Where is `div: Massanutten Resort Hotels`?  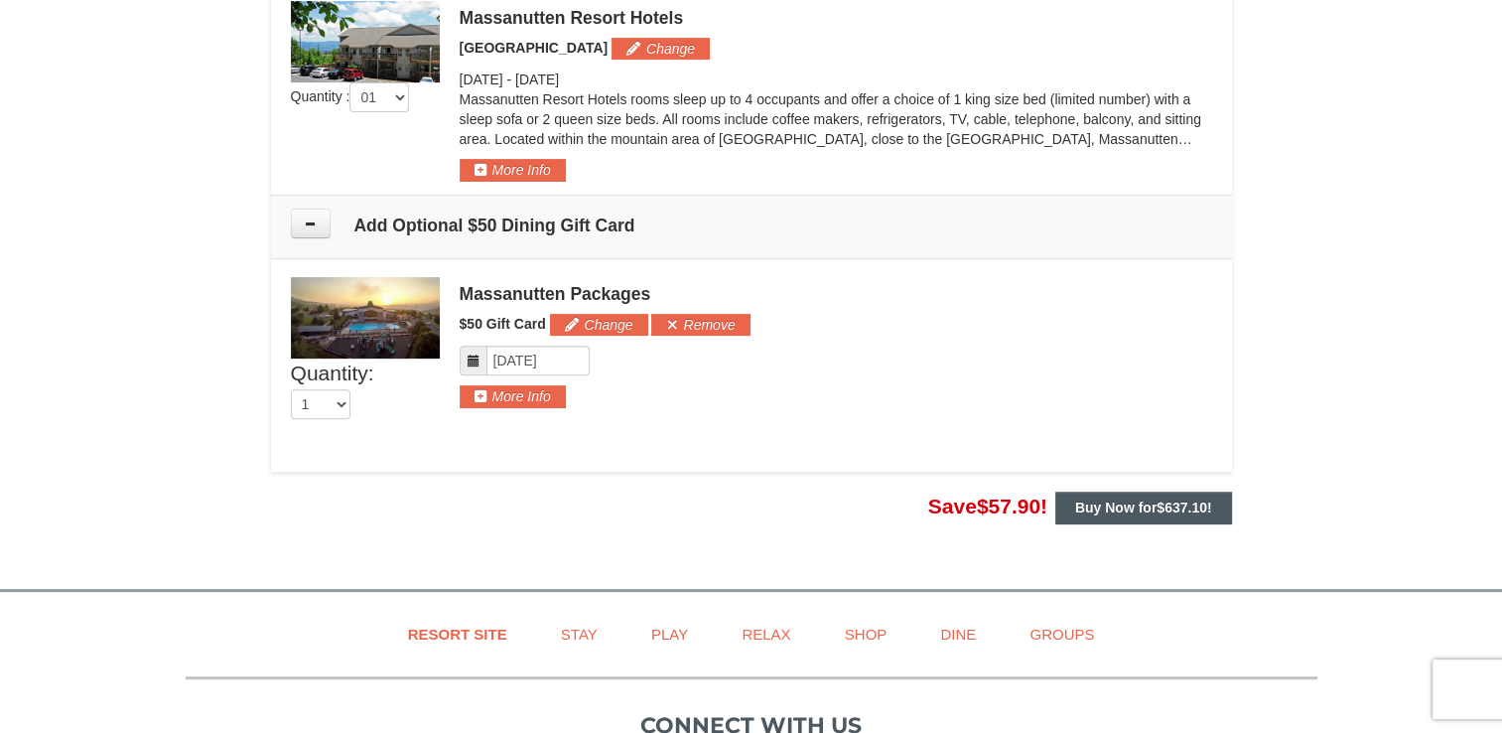 div: Massanutten Resort Hotels is located at coordinates (836, 18).